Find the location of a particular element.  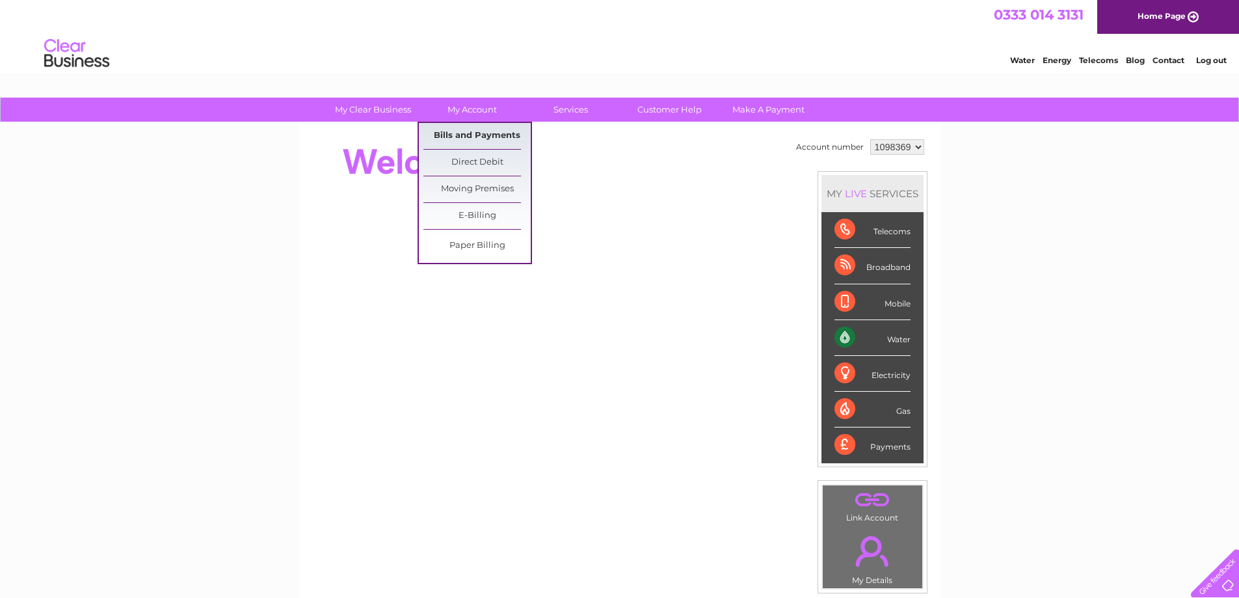

a: E-Billing is located at coordinates (477, 216).